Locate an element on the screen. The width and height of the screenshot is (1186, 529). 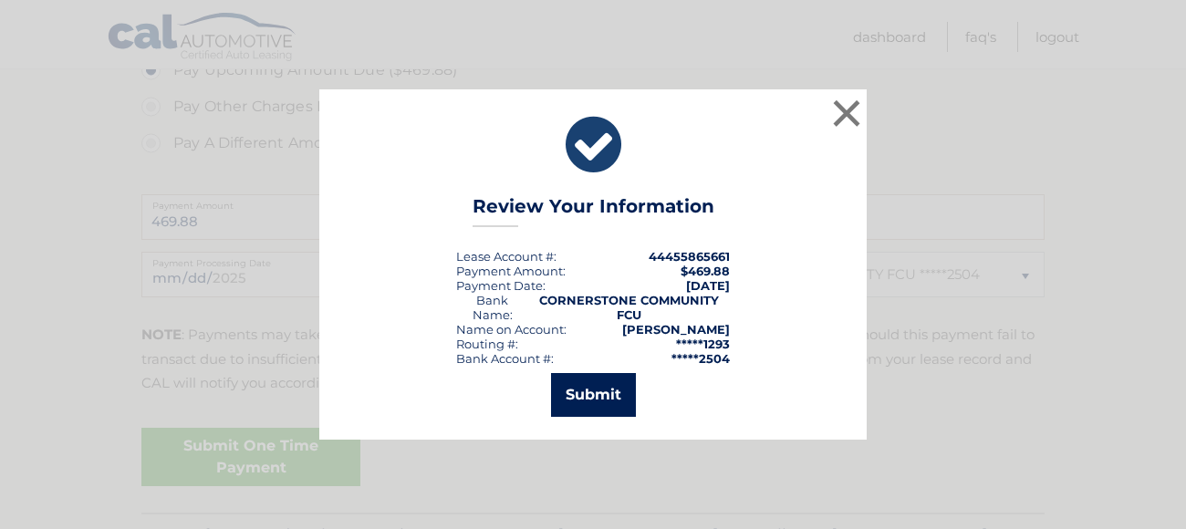
div: Routing #: is located at coordinates (487, 344).